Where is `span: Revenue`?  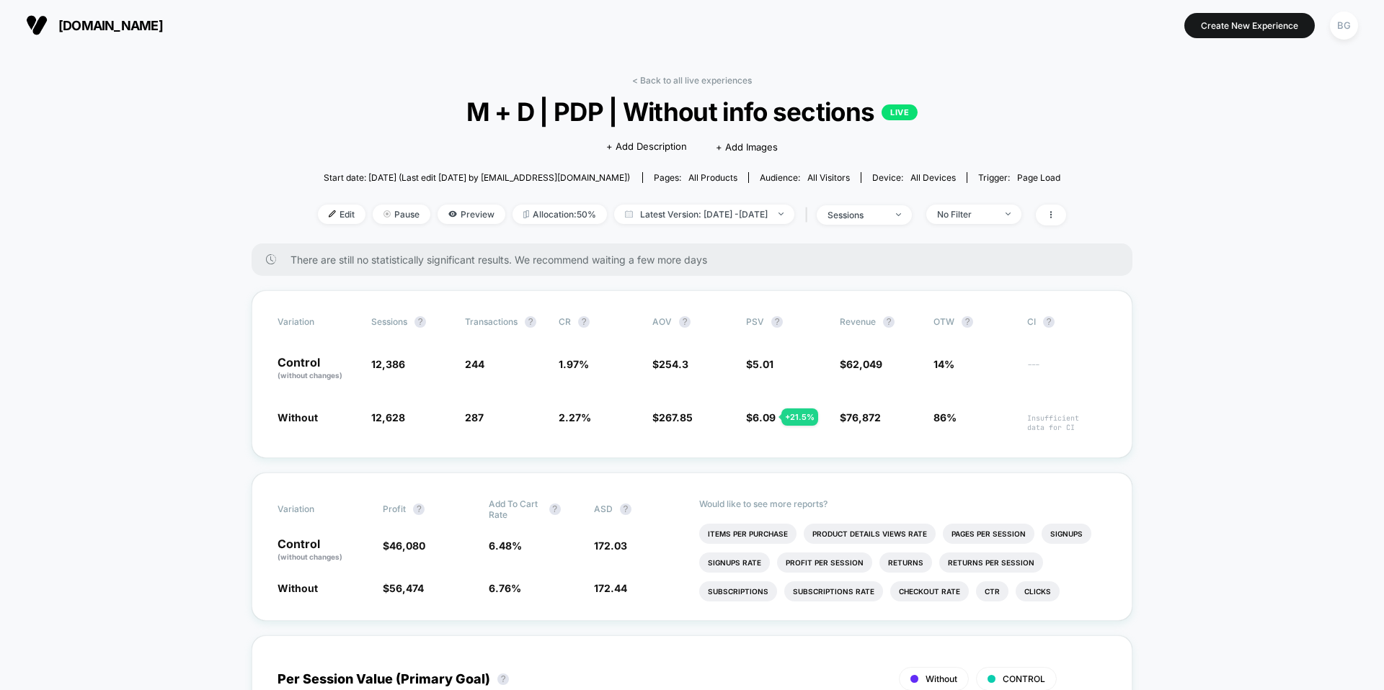
span: Revenue is located at coordinates (858, 321).